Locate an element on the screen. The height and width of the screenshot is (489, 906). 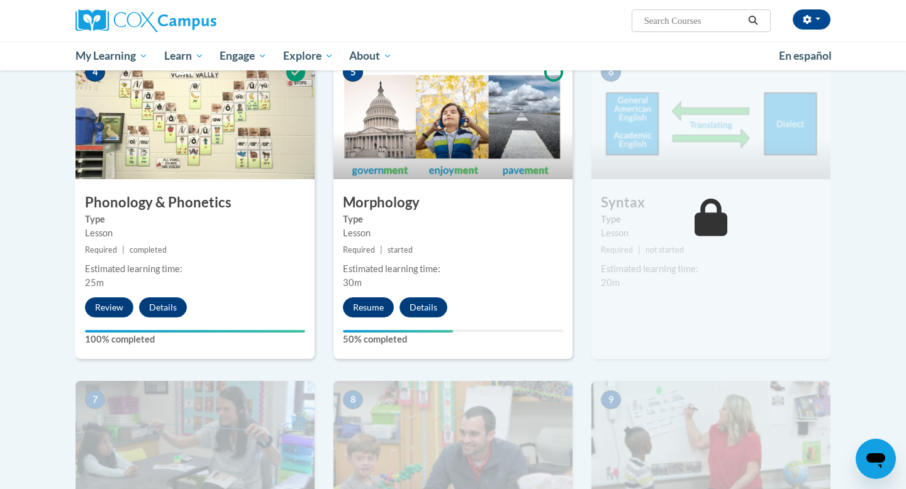
span: 9 is located at coordinates (611, 400).